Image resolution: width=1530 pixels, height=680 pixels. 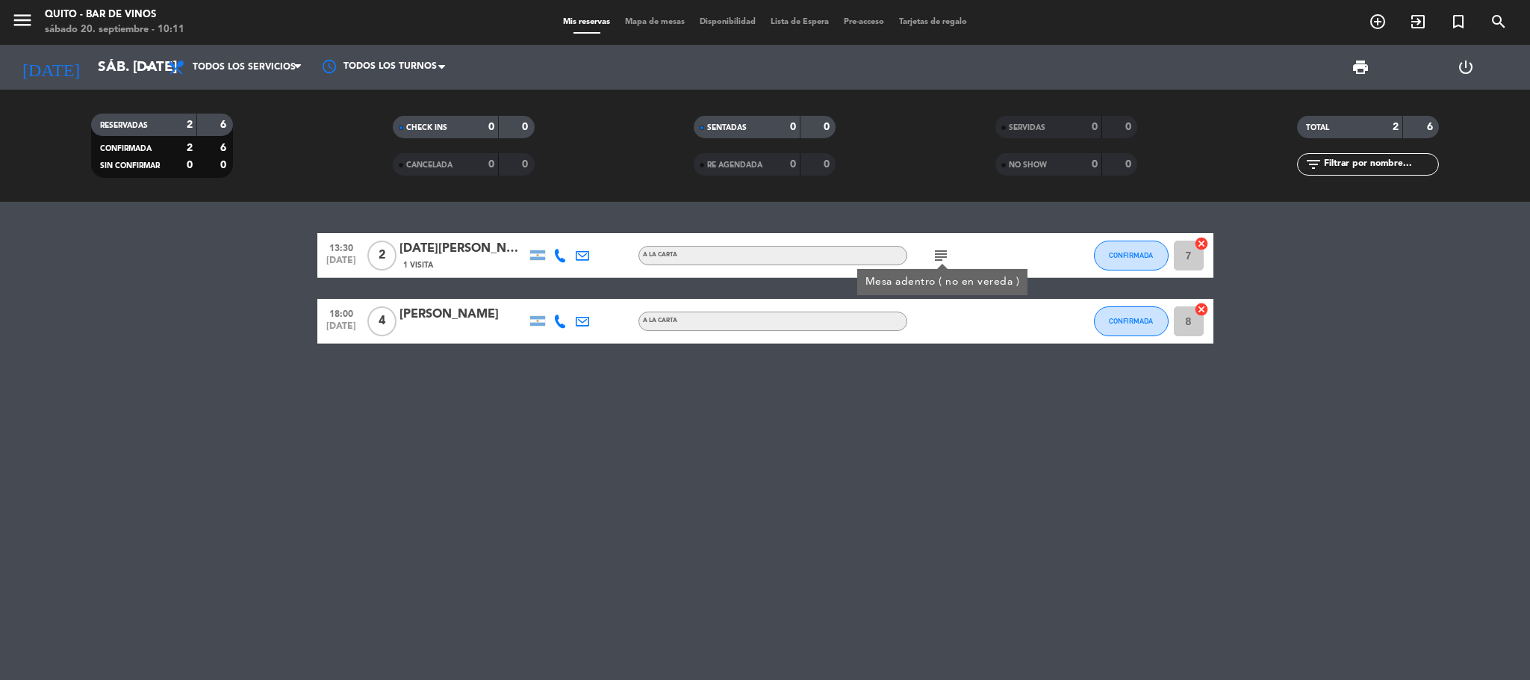 What do you see at coordinates (1028, 165) in the screenshot?
I see `span: NO SHOW` at bounding box center [1028, 165].